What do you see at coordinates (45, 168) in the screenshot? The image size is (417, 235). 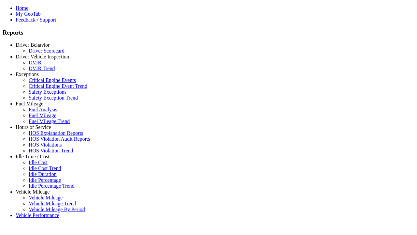 I see `a: Idle Cost Trend` at bounding box center [45, 168].